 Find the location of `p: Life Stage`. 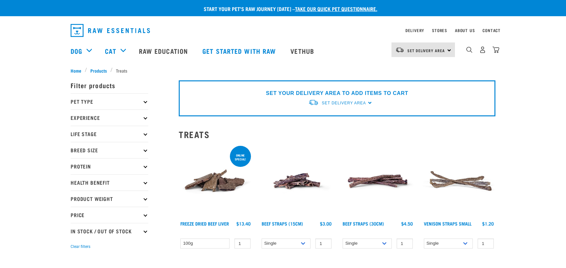

p: Life Stage is located at coordinates (110, 134).